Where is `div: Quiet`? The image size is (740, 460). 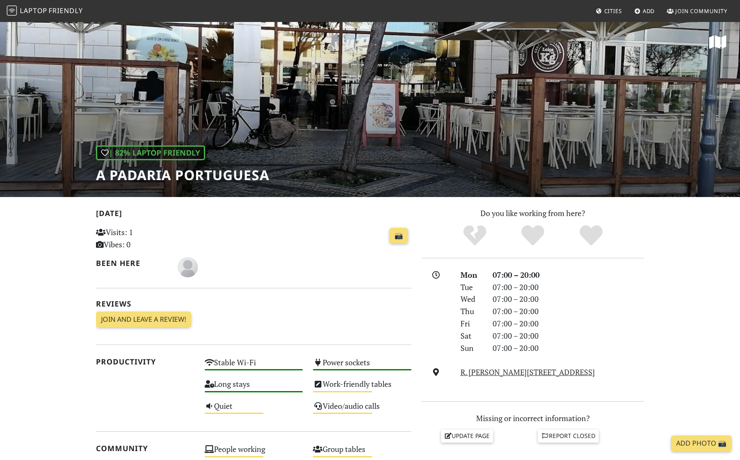
div: Quiet is located at coordinates (254, 410).